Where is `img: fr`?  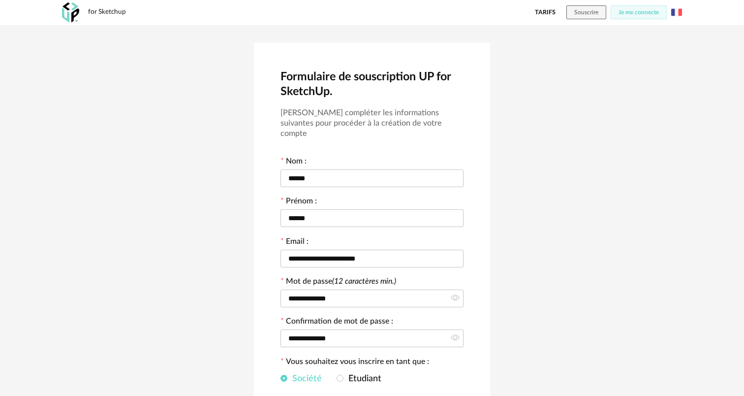
img: fr is located at coordinates (677, 12).